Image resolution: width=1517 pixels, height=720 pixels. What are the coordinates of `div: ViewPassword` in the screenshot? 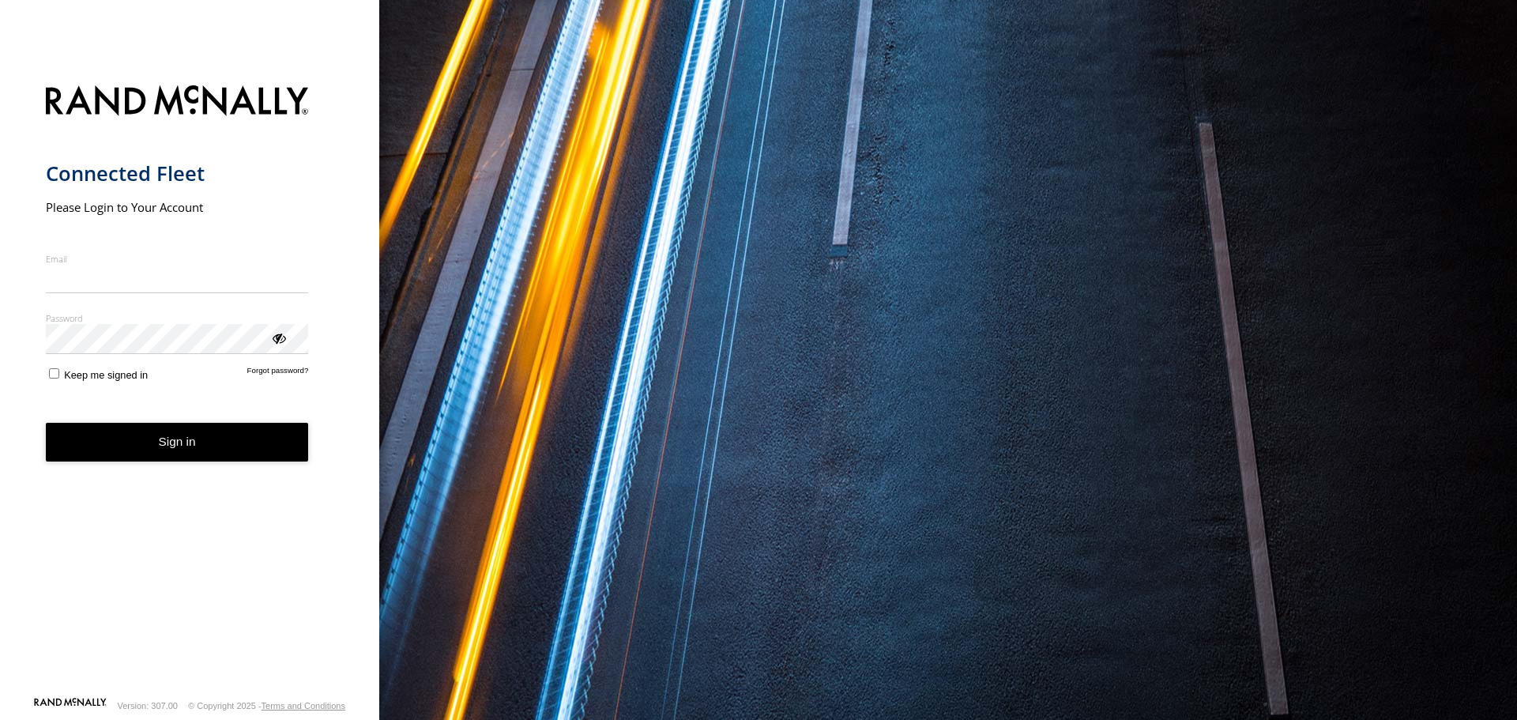 It's located at (278, 337).